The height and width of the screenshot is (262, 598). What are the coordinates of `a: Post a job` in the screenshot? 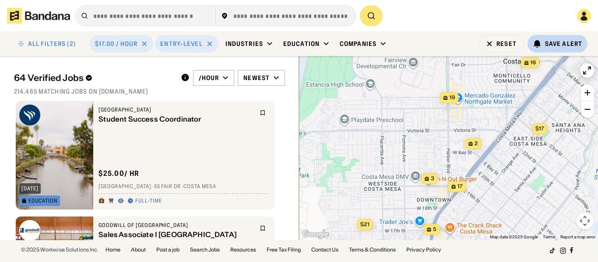 It's located at (168, 250).